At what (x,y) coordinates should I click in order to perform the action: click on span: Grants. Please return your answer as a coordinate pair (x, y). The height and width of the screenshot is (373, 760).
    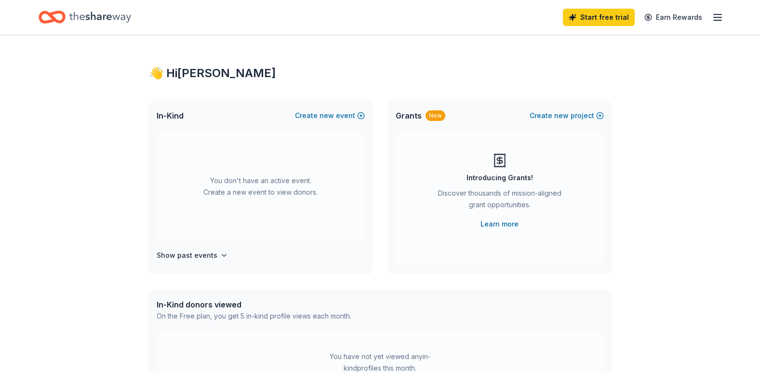
    Looking at the image, I should click on (409, 116).